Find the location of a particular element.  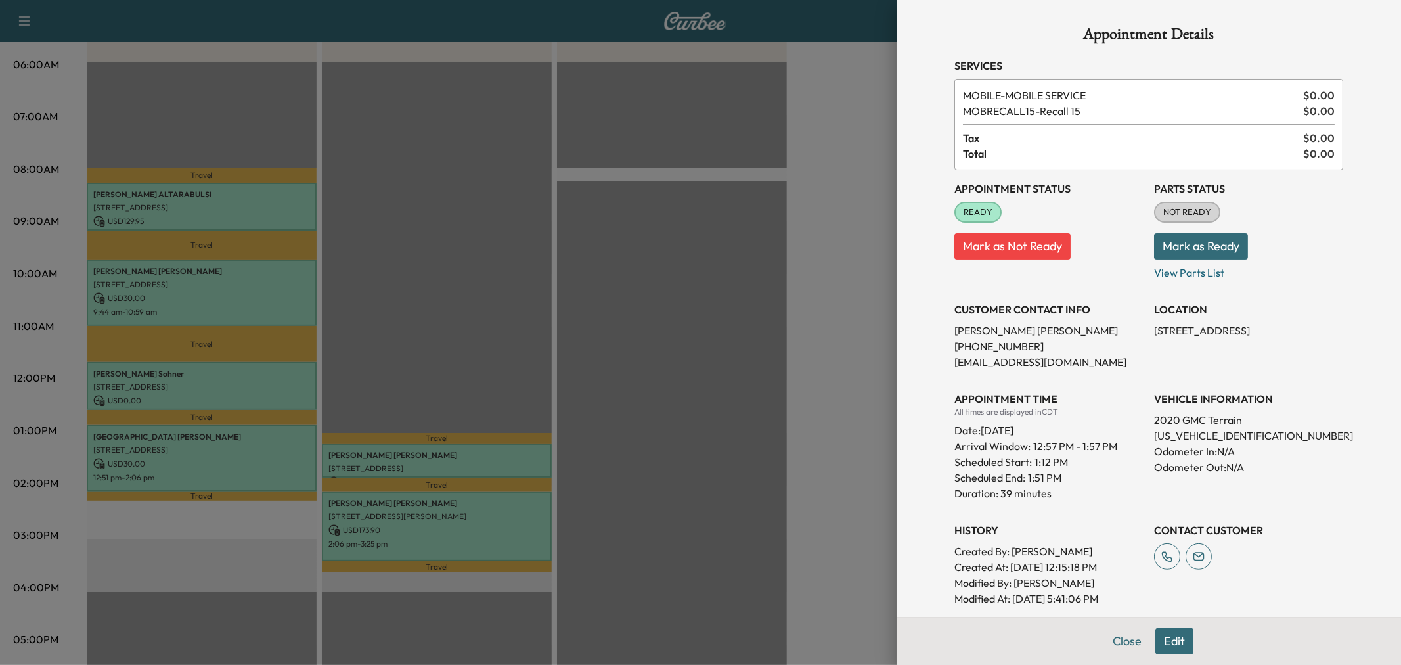

h3: CONTACT CUSTOMER is located at coordinates (1249, 530).